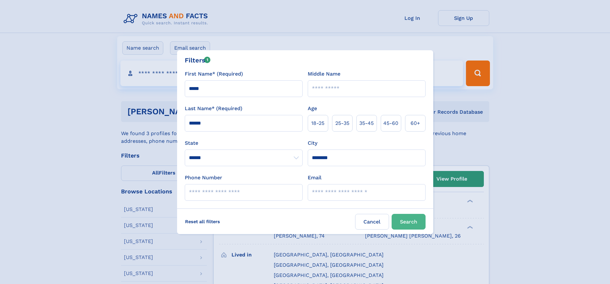  I want to click on label: Reset all filters, so click(202, 222).